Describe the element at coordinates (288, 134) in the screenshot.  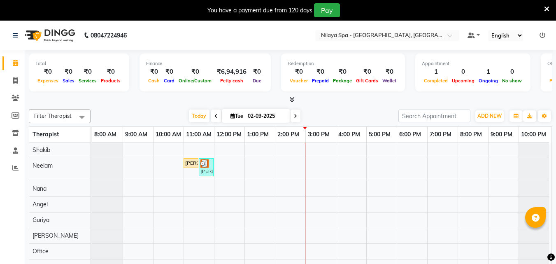
I see `a: 2:00 PM` at that location.